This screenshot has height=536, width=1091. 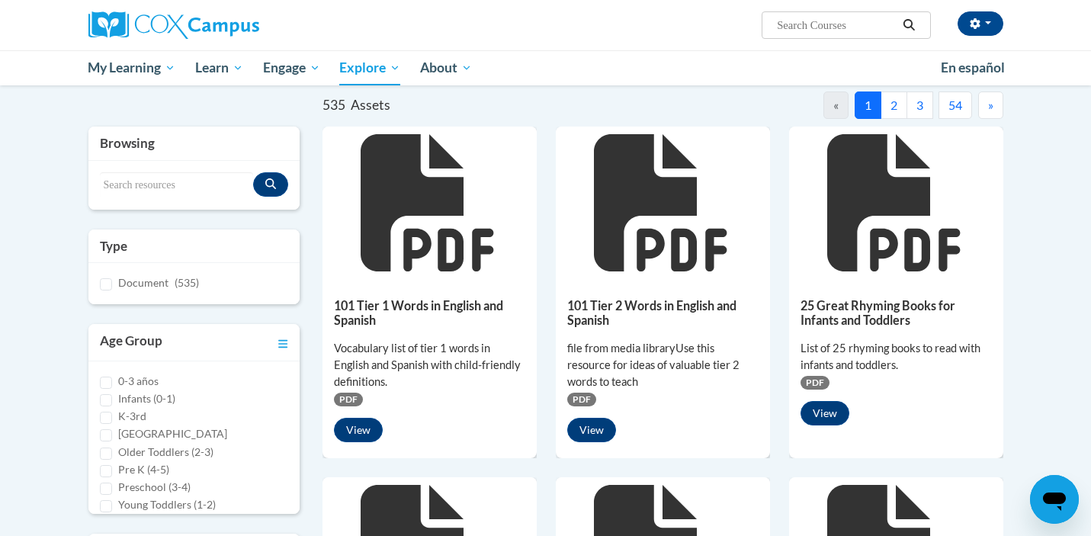 I want to click on a: My Learning, so click(x=132, y=68).